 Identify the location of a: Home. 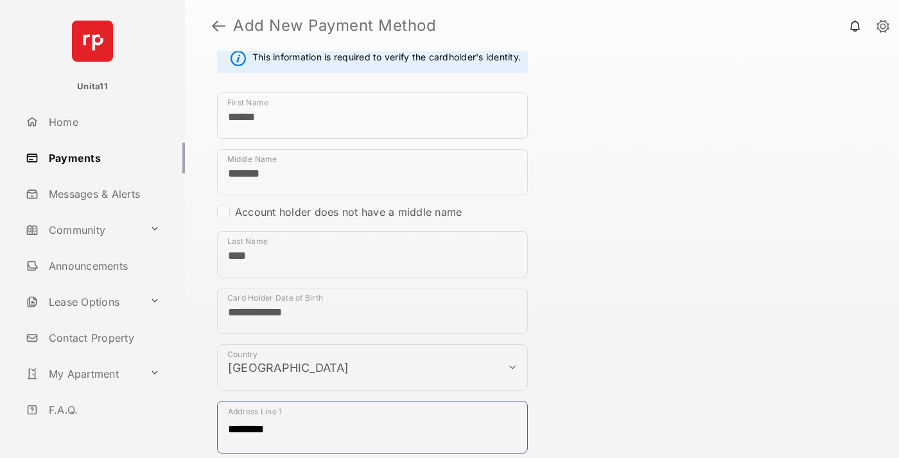
(103, 122).